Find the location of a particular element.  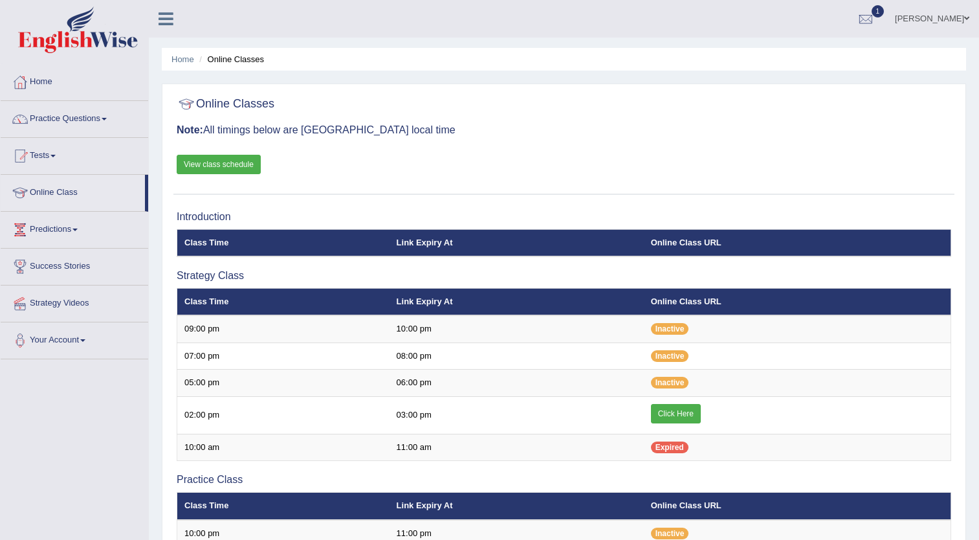

td: 03:00 pm is located at coordinates (516, 415).